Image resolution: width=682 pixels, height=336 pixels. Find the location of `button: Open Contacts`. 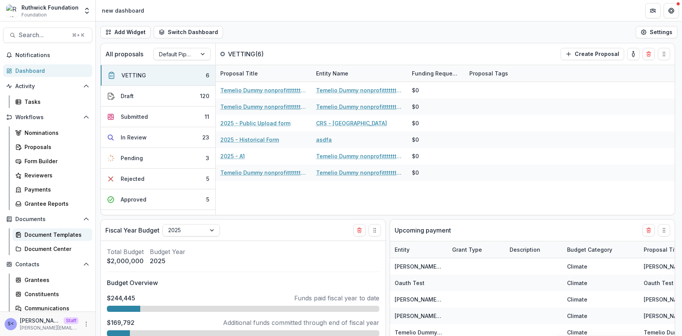

button: Open Contacts is located at coordinates (47, 264).